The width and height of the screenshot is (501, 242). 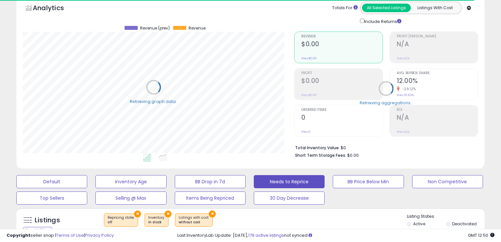 What do you see at coordinates (60, 235) in the screenshot?
I see `div: seller snap | |` at bounding box center [60, 235].